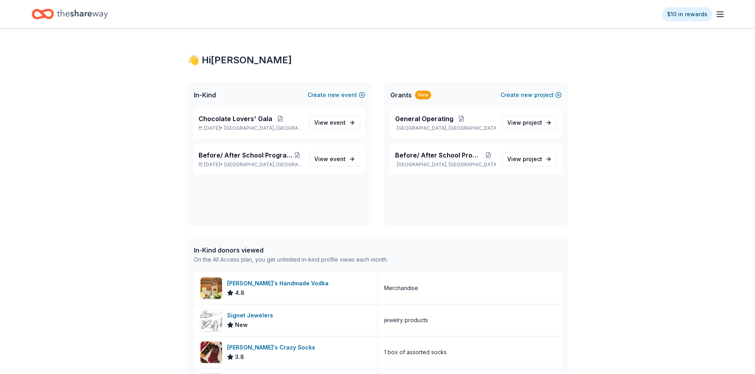 The width and height of the screenshot is (755, 374). I want to click on span: Before/ After School Program, so click(438, 155).